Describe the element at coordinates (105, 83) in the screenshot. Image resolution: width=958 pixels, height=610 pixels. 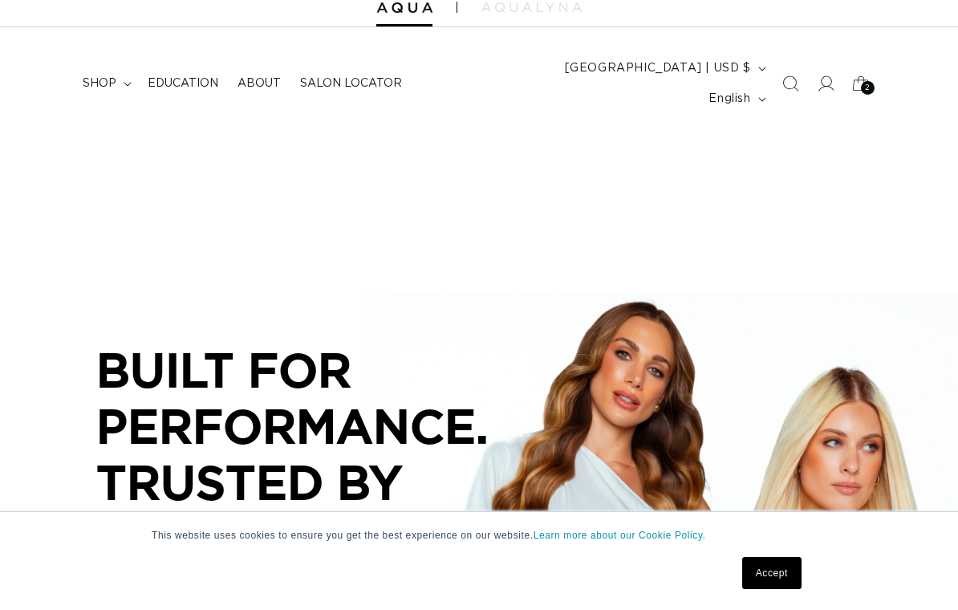
I see `summary: shop` at that location.